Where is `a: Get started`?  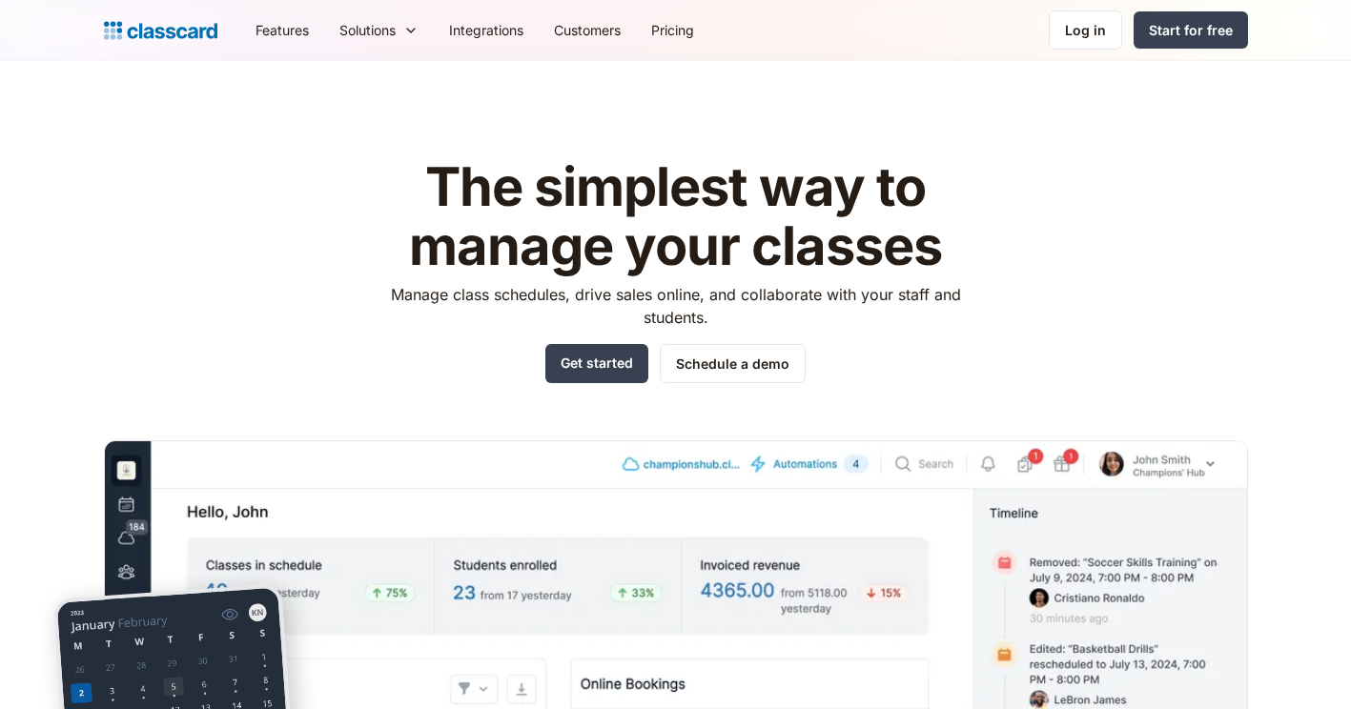
a: Get started is located at coordinates (597, 363).